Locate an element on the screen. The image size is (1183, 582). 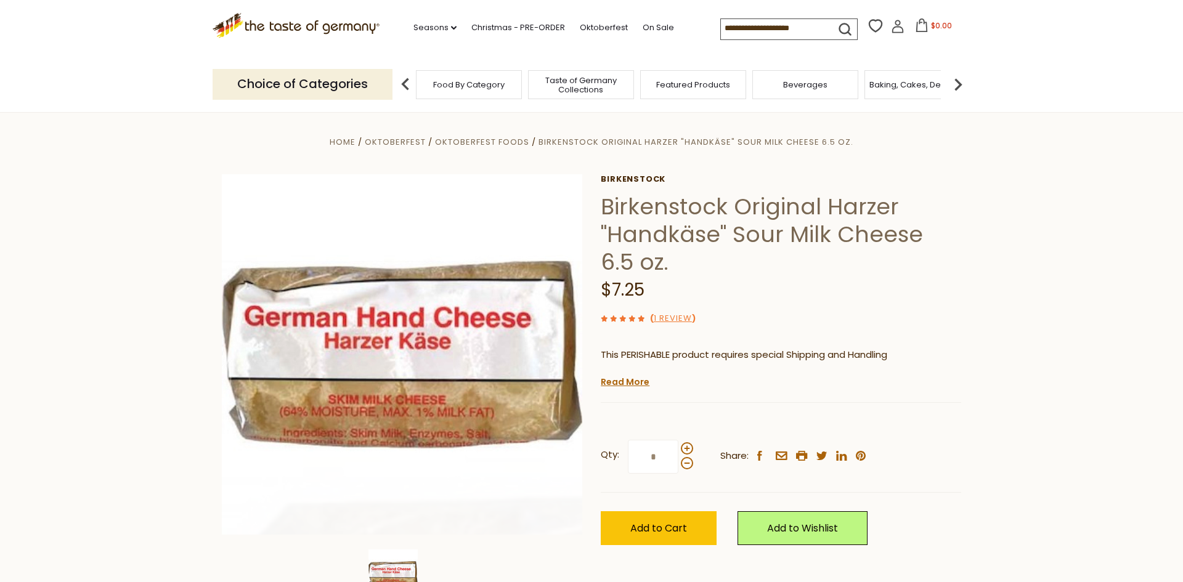
span: $0.00 is located at coordinates (941, 25).